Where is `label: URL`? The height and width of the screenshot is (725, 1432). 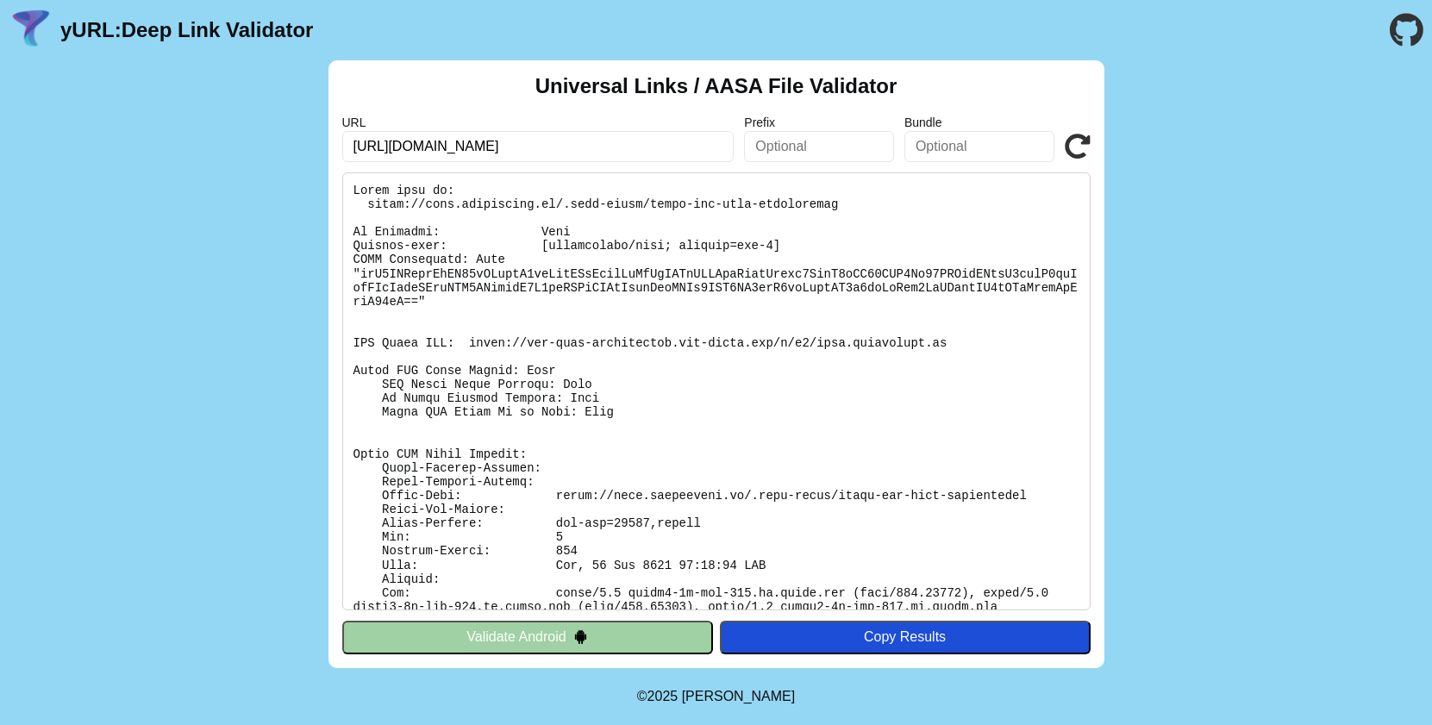
label: URL is located at coordinates (538, 122).